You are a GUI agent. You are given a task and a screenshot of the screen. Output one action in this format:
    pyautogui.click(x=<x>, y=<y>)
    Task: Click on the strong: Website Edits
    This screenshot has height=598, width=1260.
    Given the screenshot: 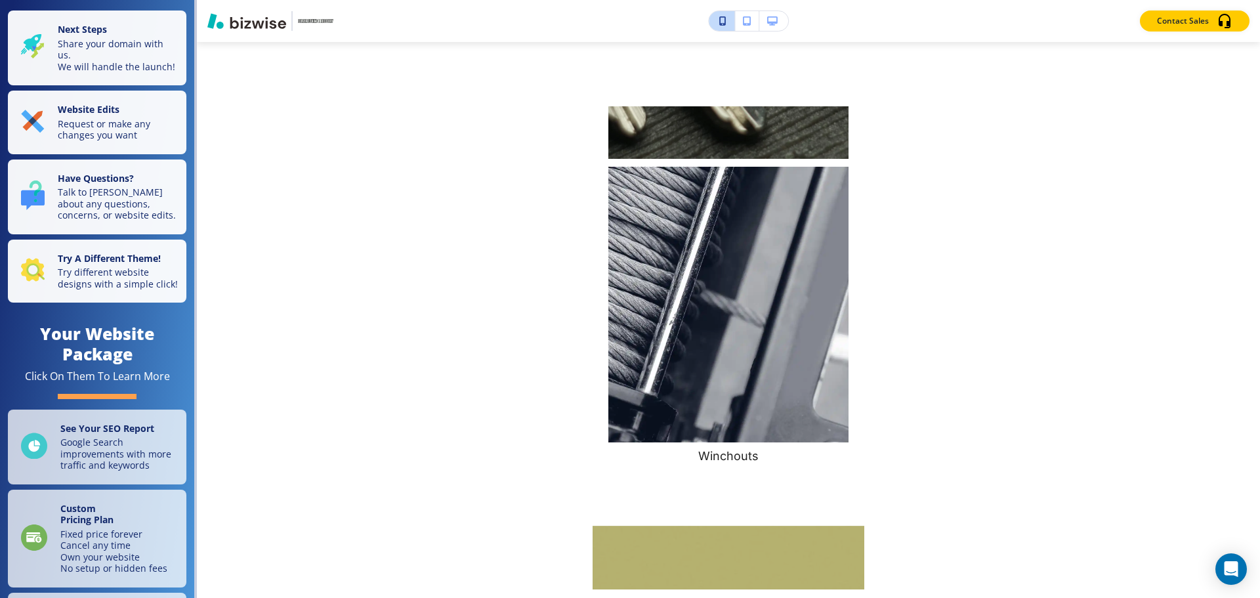 What is the action you would take?
    pyautogui.click(x=89, y=109)
    